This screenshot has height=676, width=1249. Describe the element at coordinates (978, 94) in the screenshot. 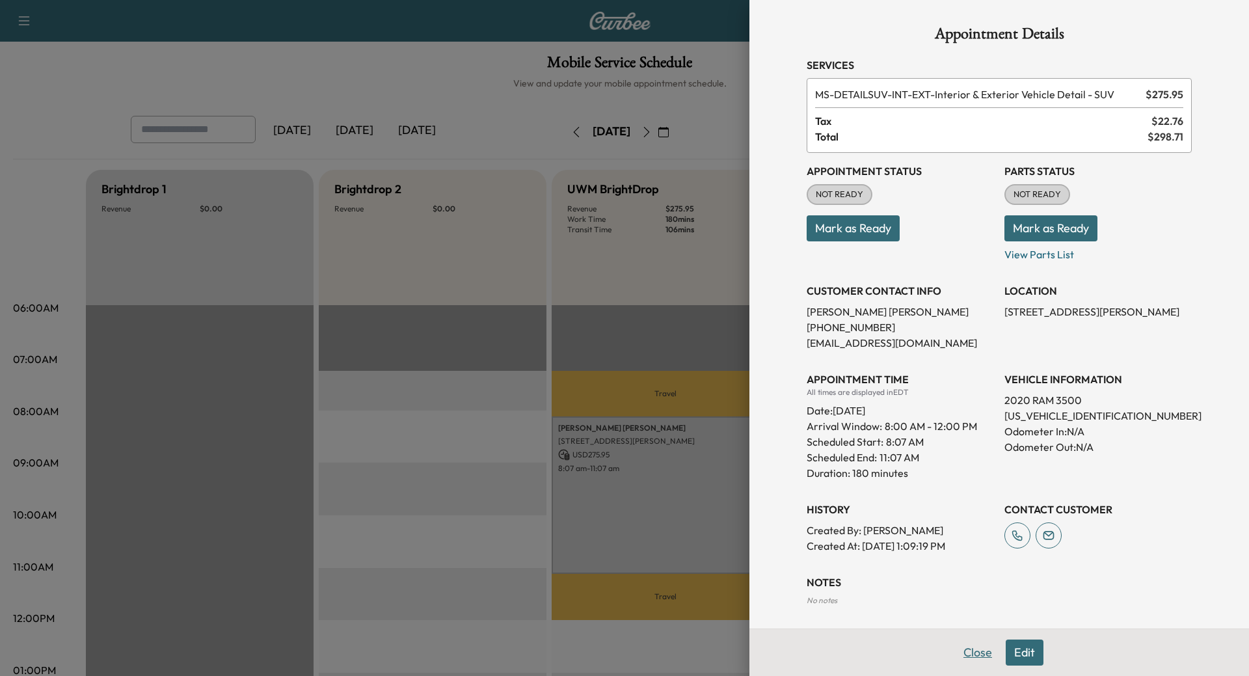

I see `span: Interior & Exterior Vehicle Detail - SUV` at that location.